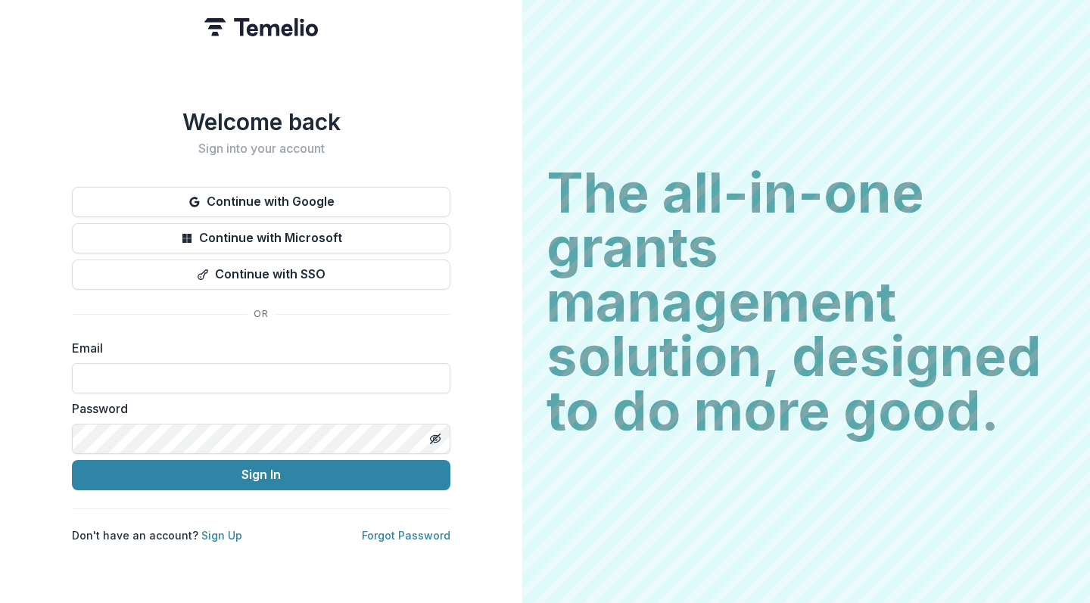 Image resolution: width=1090 pixels, height=603 pixels. What do you see at coordinates (257, 348) in the screenshot?
I see `label: Email` at bounding box center [257, 348].